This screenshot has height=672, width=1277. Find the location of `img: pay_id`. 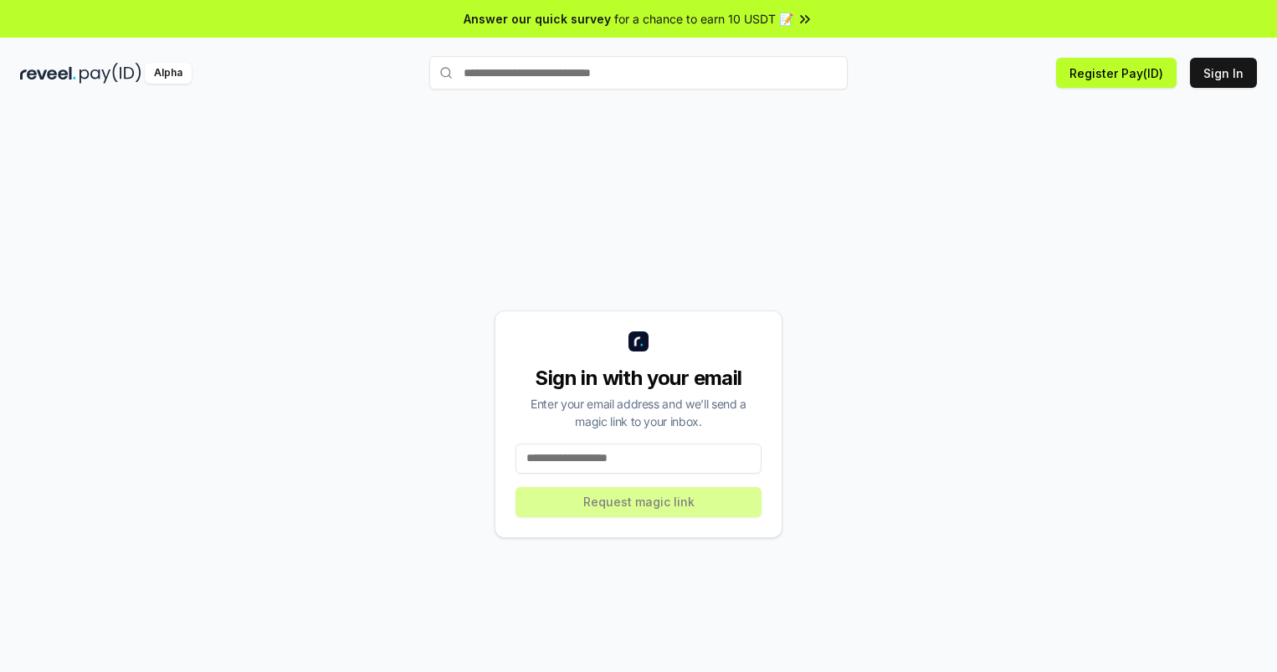

img: pay_id is located at coordinates (110, 73).